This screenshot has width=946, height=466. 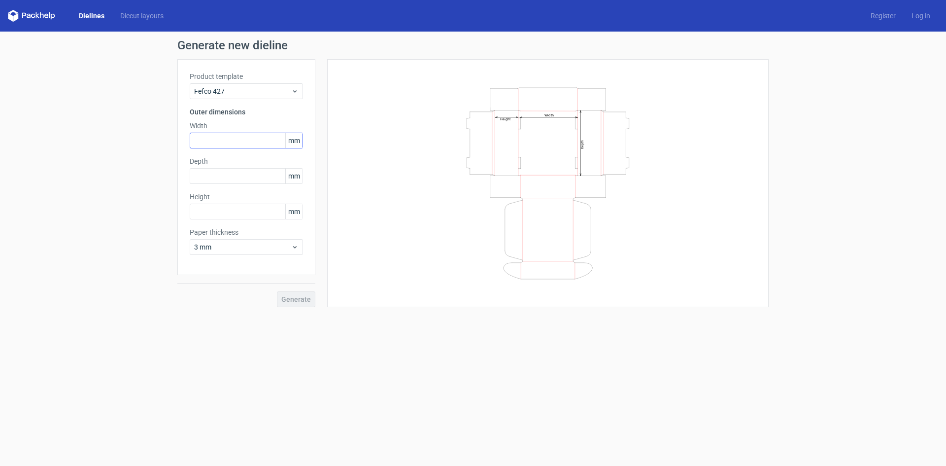 I want to click on label: Depth, so click(x=246, y=161).